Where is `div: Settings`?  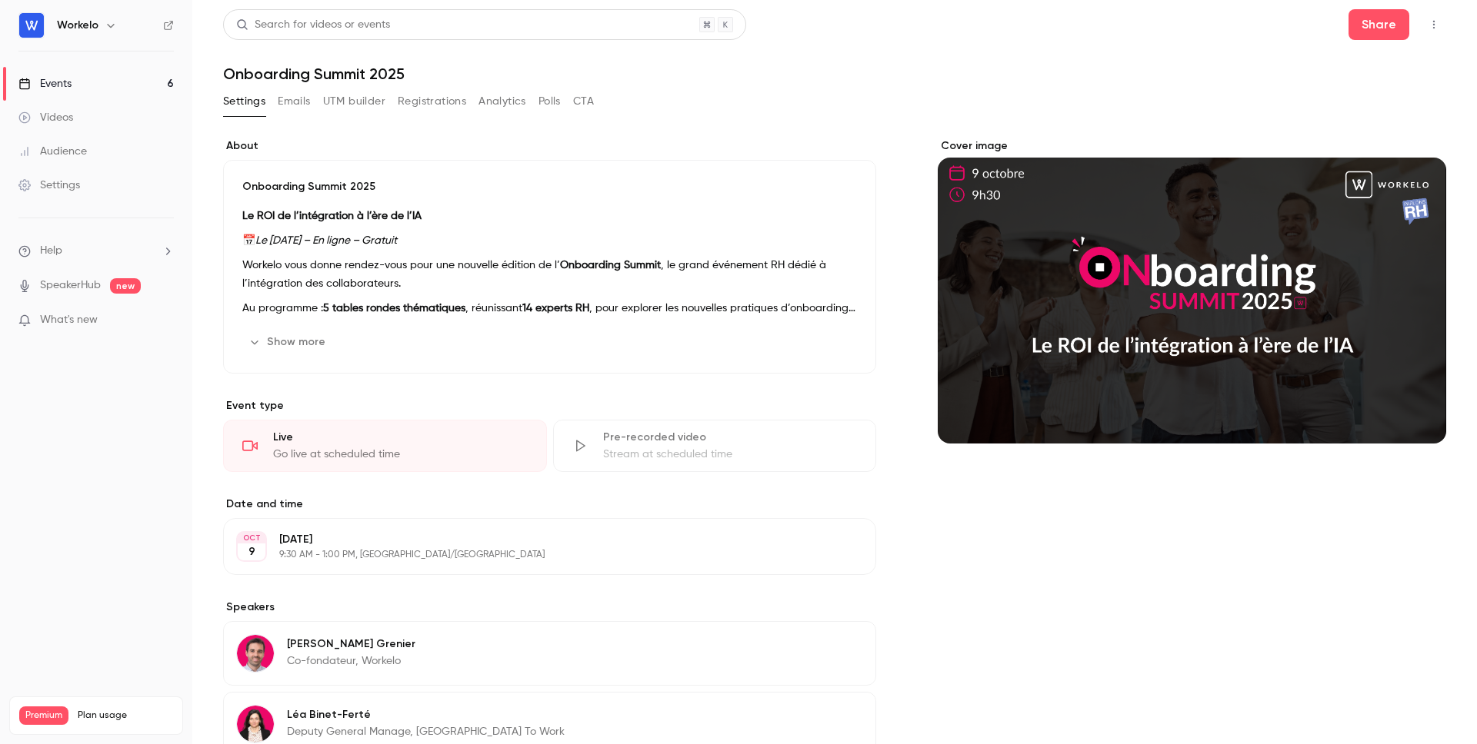 div: Settings is located at coordinates (49, 185).